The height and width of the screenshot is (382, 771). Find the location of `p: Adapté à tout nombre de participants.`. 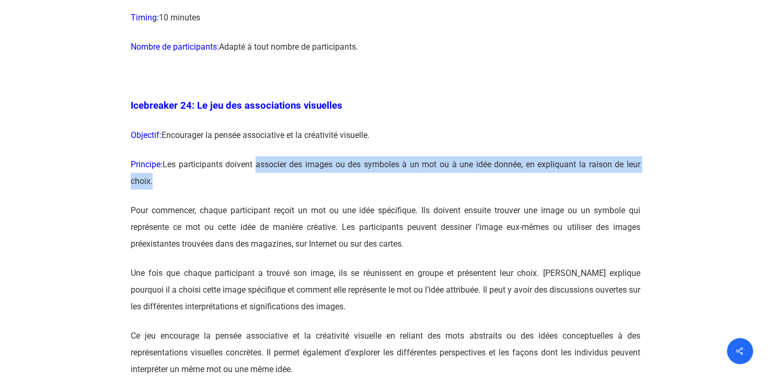

p: Adapté à tout nombre de participants. is located at coordinates (385, 53).